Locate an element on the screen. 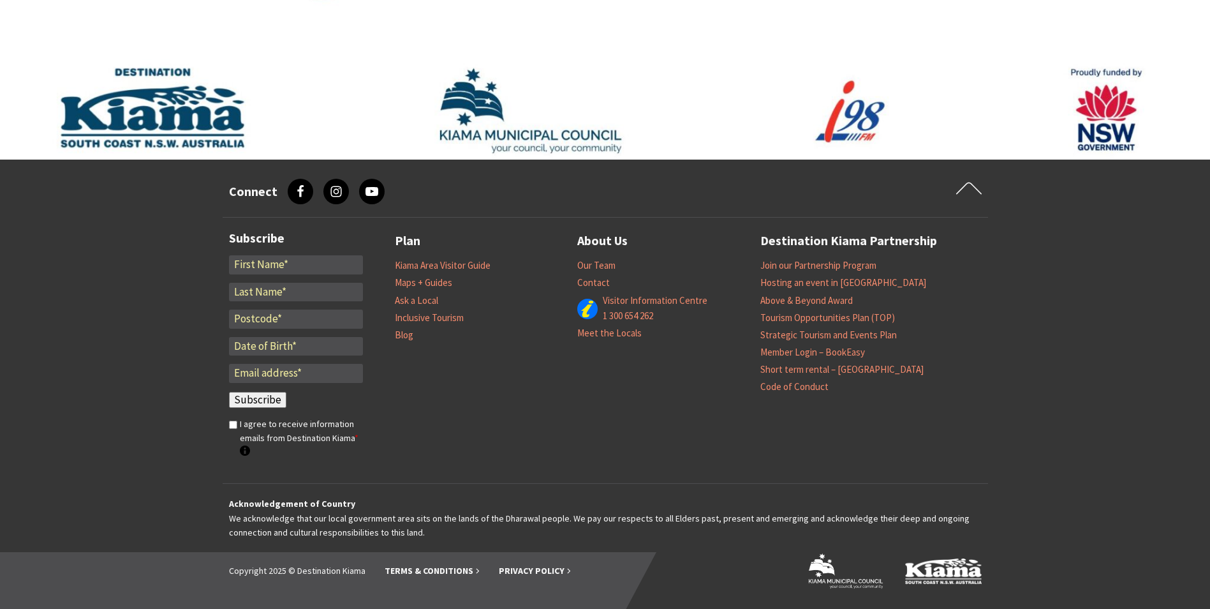 This screenshot has height=609, width=1210. input: Subscribe is located at coordinates (258, 400).